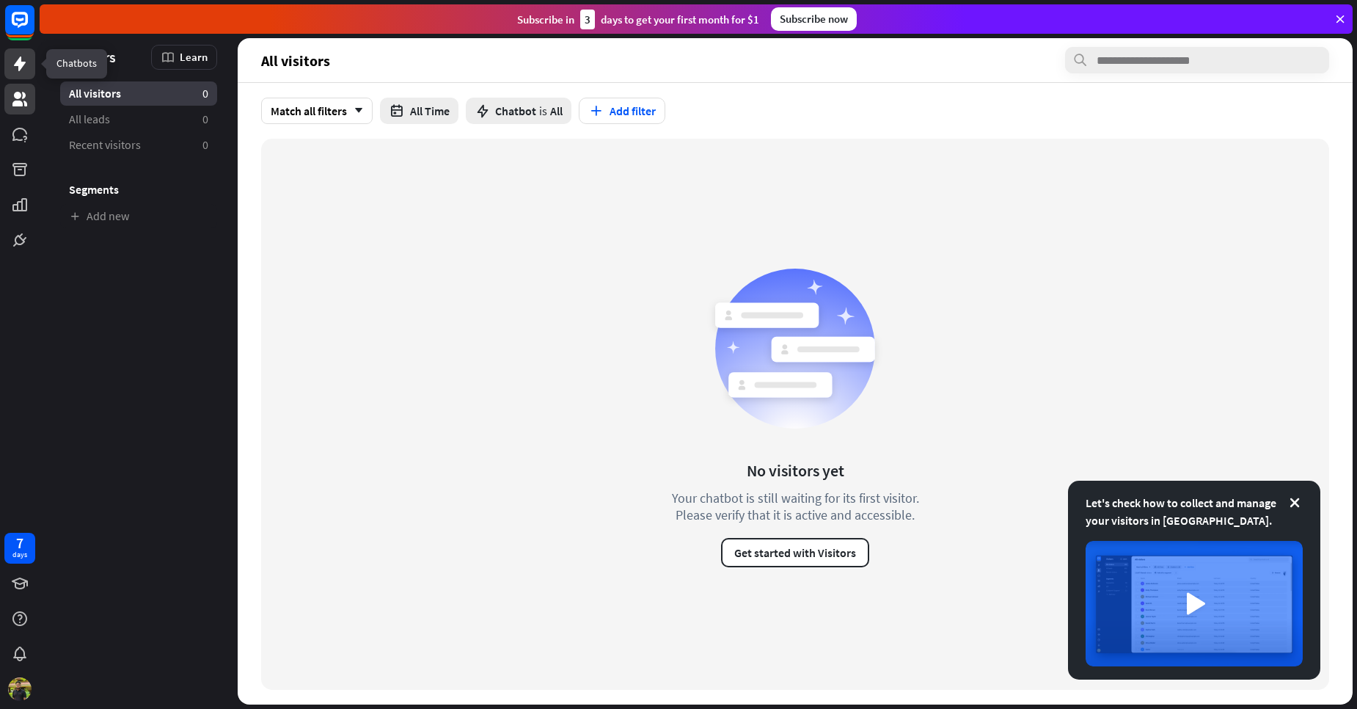 The image size is (1357, 709). I want to click on span: Learn, so click(194, 56).